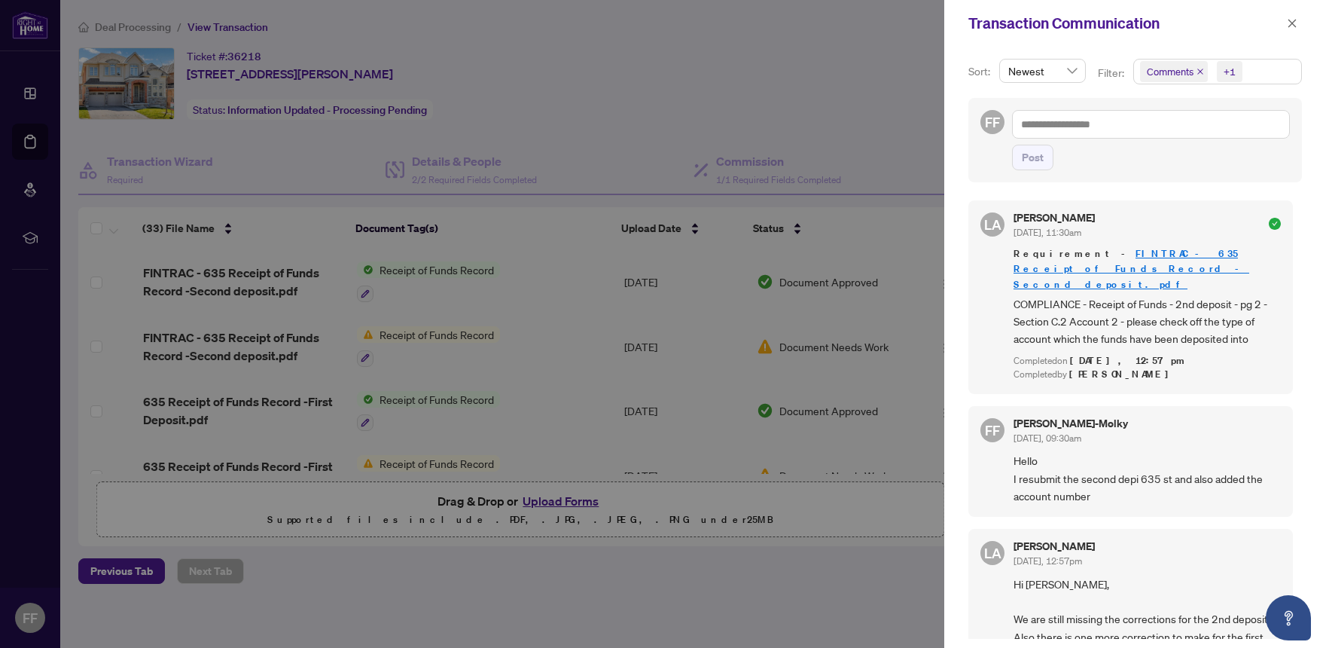  What do you see at coordinates (1042, 71) in the screenshot?
I see `span: Newest` at bounding box center [1042, 71].